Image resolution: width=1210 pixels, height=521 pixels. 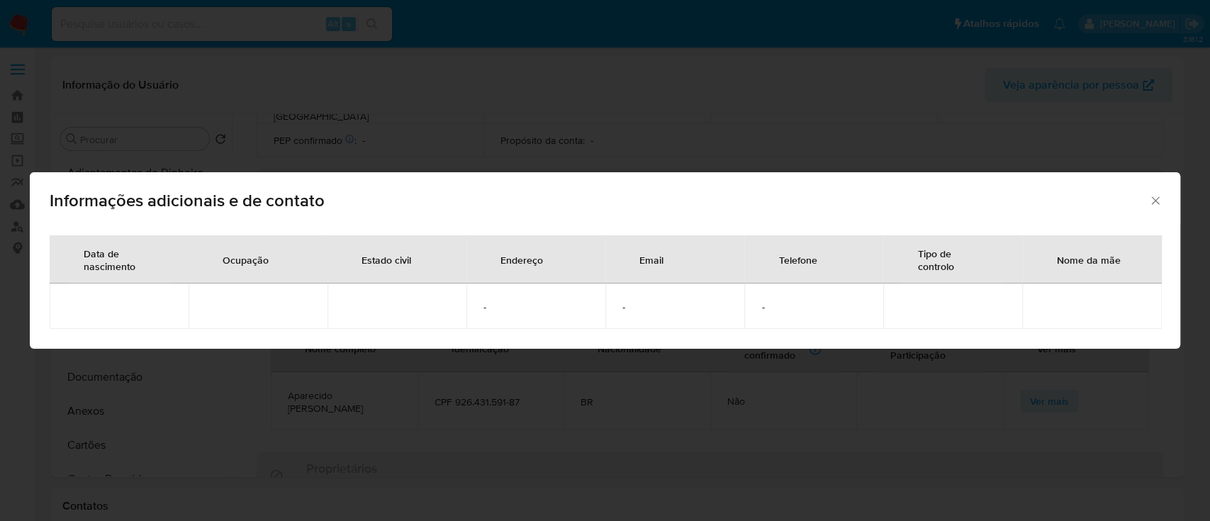 I want to click on span: Informações adicionais e de contato, so click(x=599, y=201).